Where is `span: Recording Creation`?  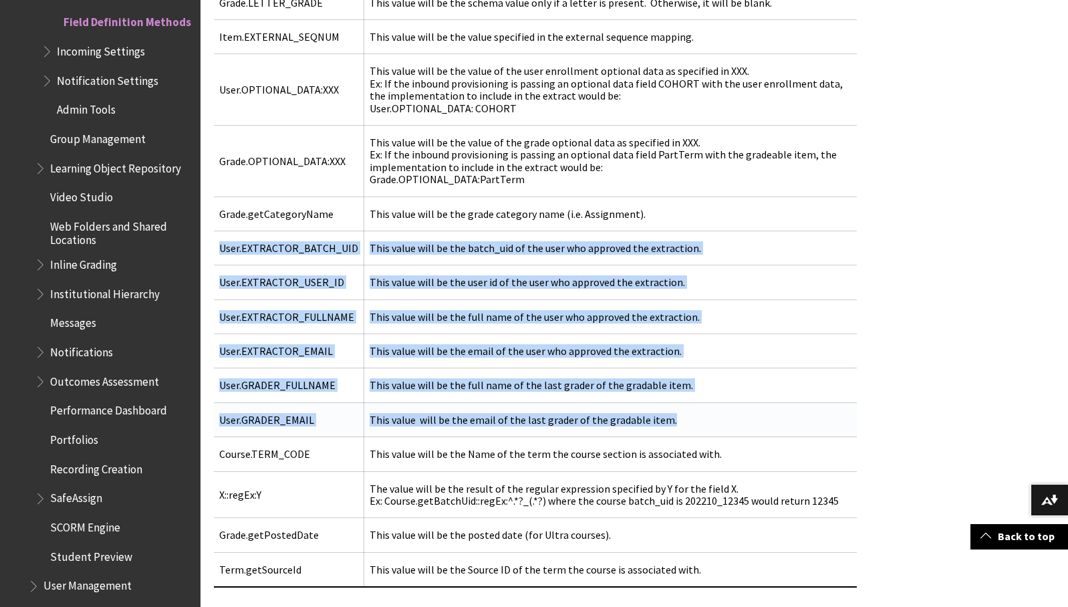 span: Recording Creation is located at coordinates (96, 467).